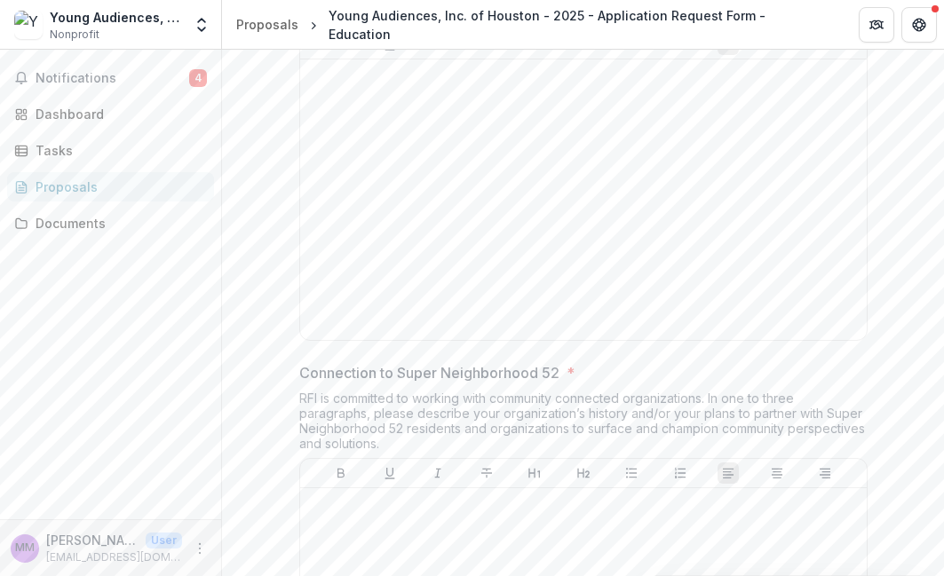 The width and height of the screenshot is (944, 576). Describe the element at coordinates (728, 473) in the screenshot. I see `button: Align Left` at that location.